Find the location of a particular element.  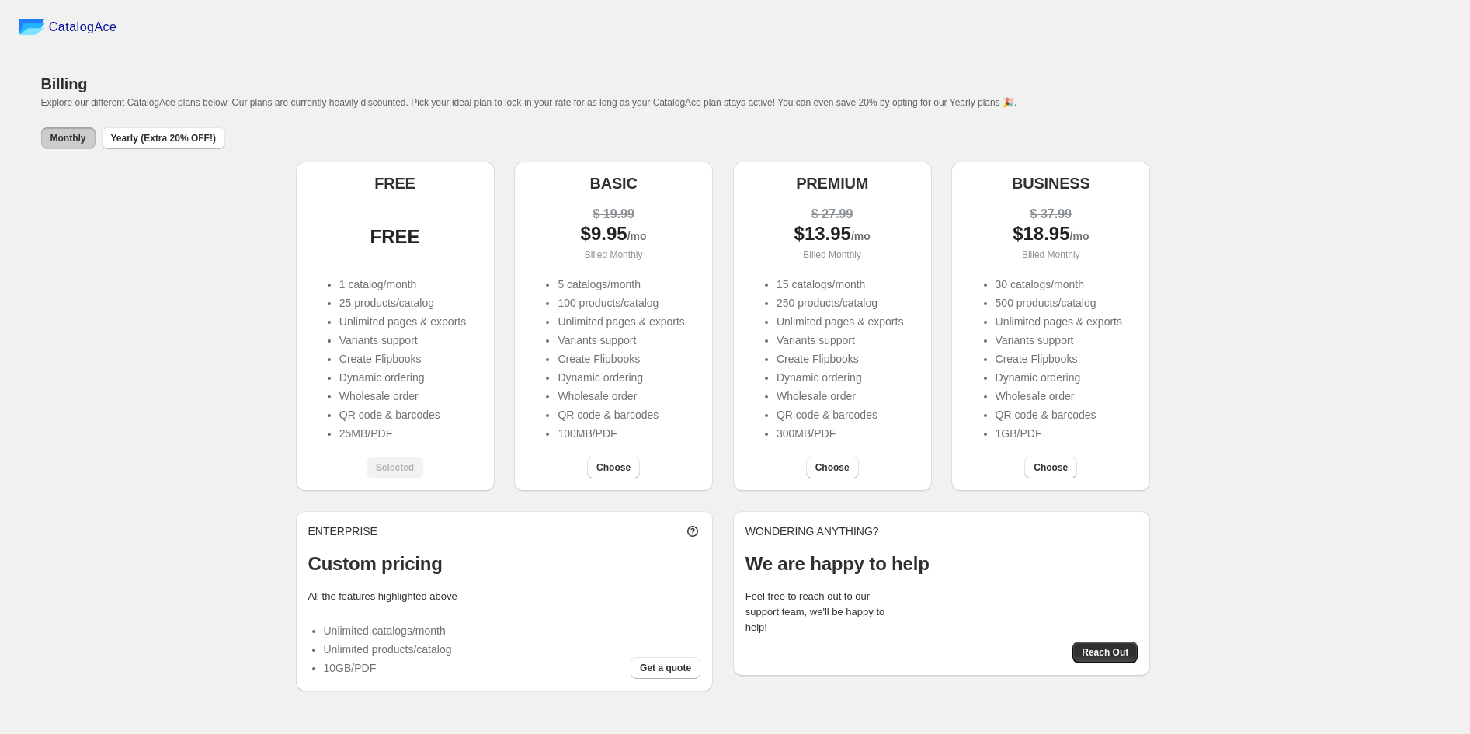

h5: BASIC is located at coordinates (613, 183).